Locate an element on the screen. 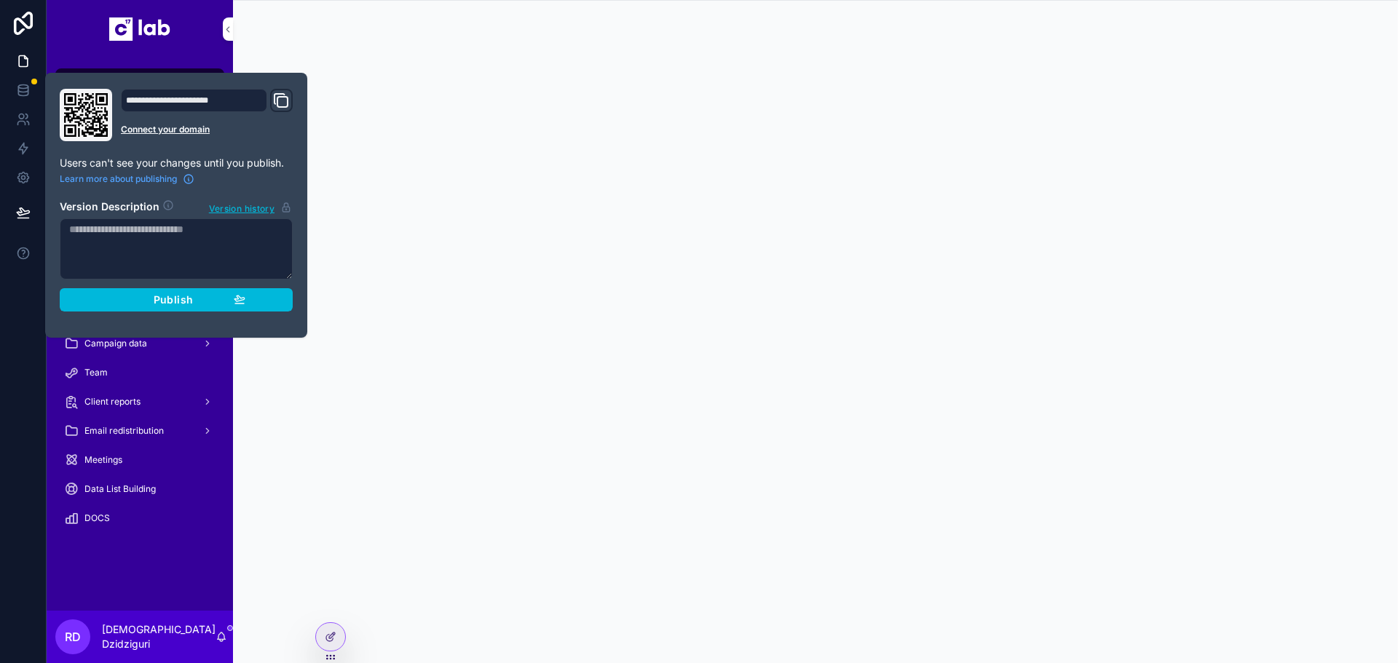  a: Email redistribution is located at coordinates (140, 431).